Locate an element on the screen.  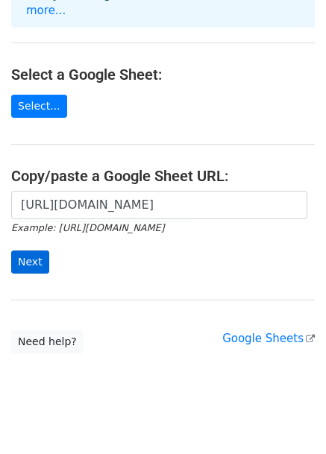
a: Need help? is located at coordinates (47, 341).